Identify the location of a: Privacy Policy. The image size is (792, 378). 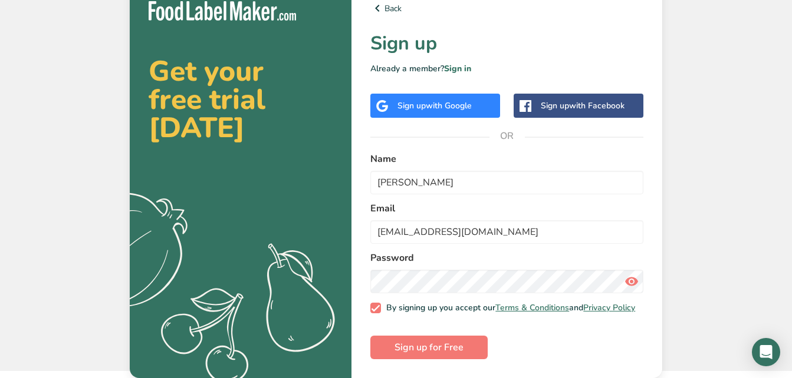
(609, 308).